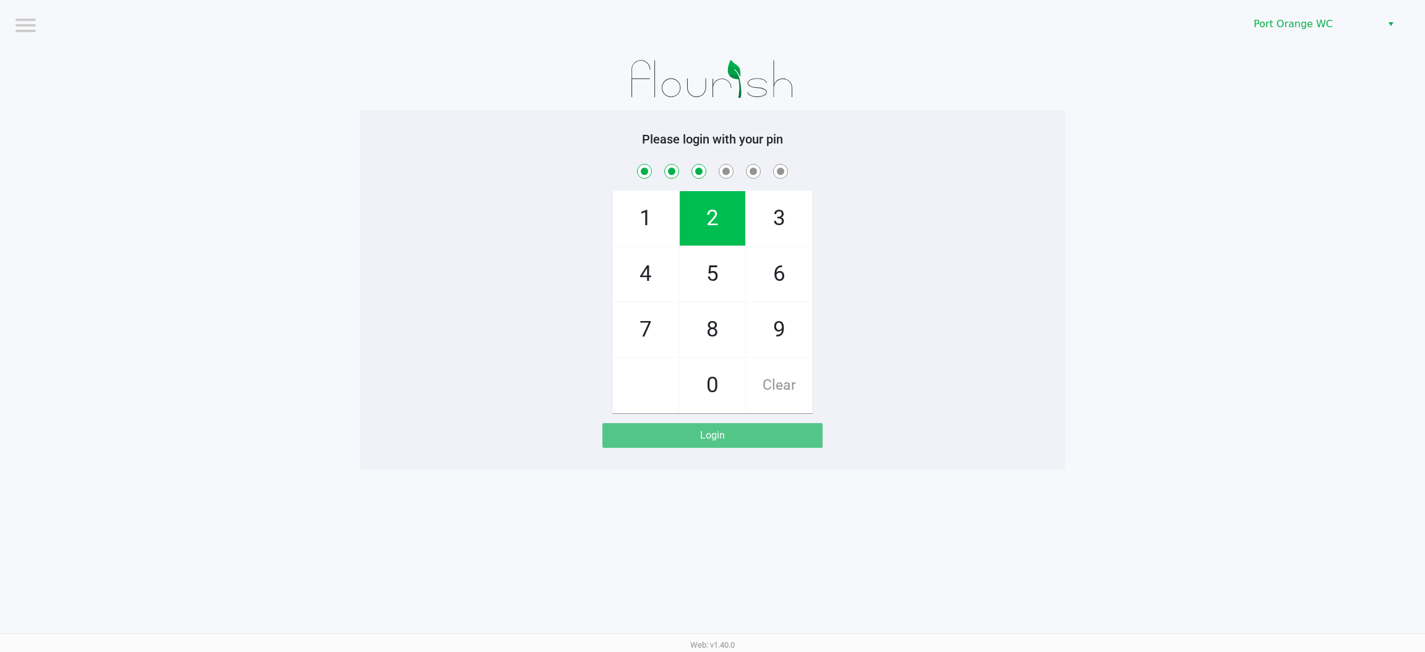  I want to click on span: 7, so click(646, 330).